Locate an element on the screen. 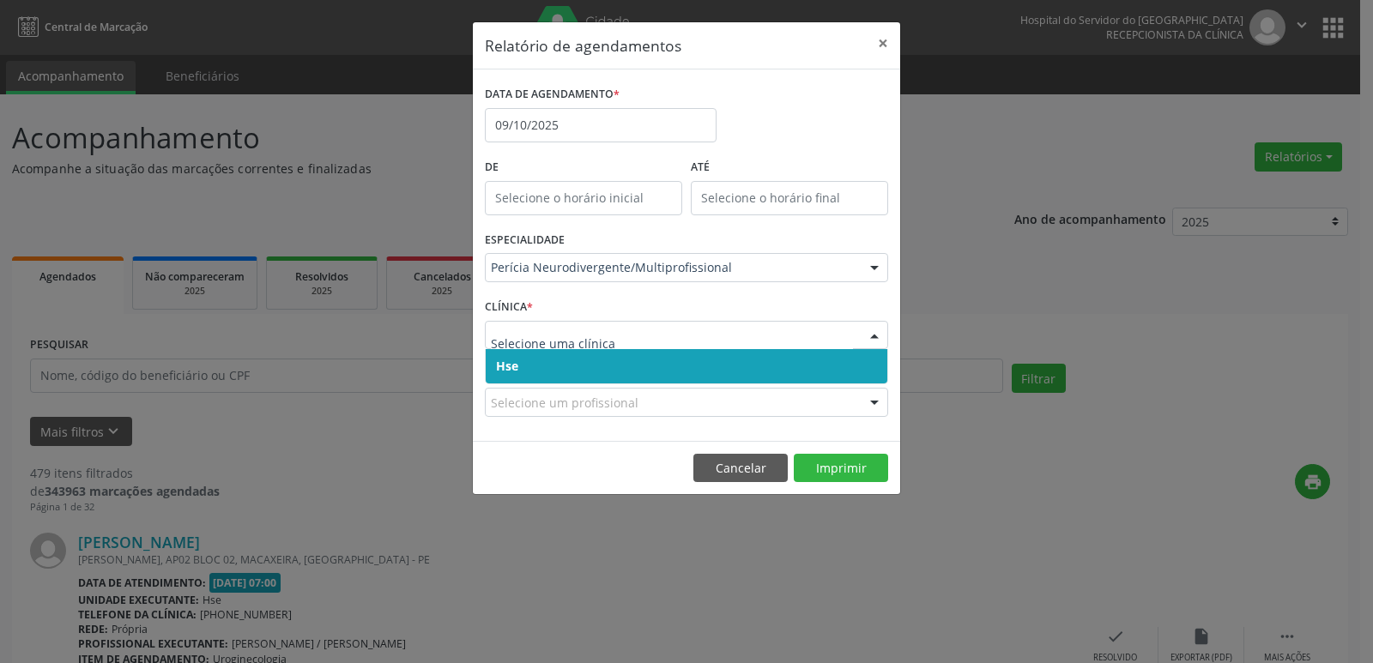 This screenshot has width=1373, height=663. span: Selecione um profissional is located at coordinates (564, 402).